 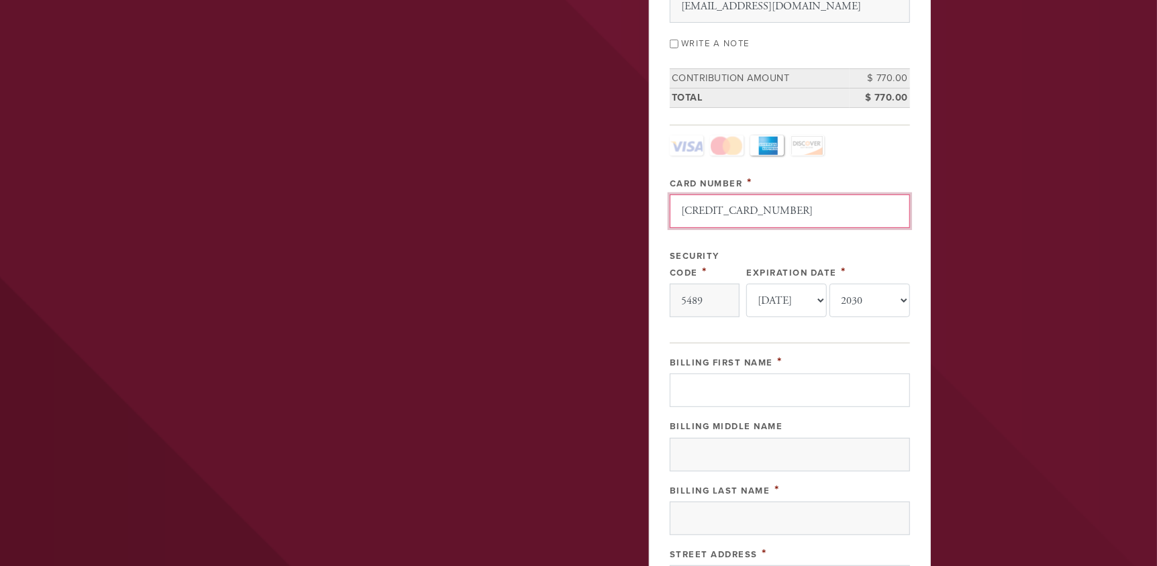 What do you see at coordinates (694, 264) in the screenshot?
I see `label: Security Code` at bounding box center [694, 264].